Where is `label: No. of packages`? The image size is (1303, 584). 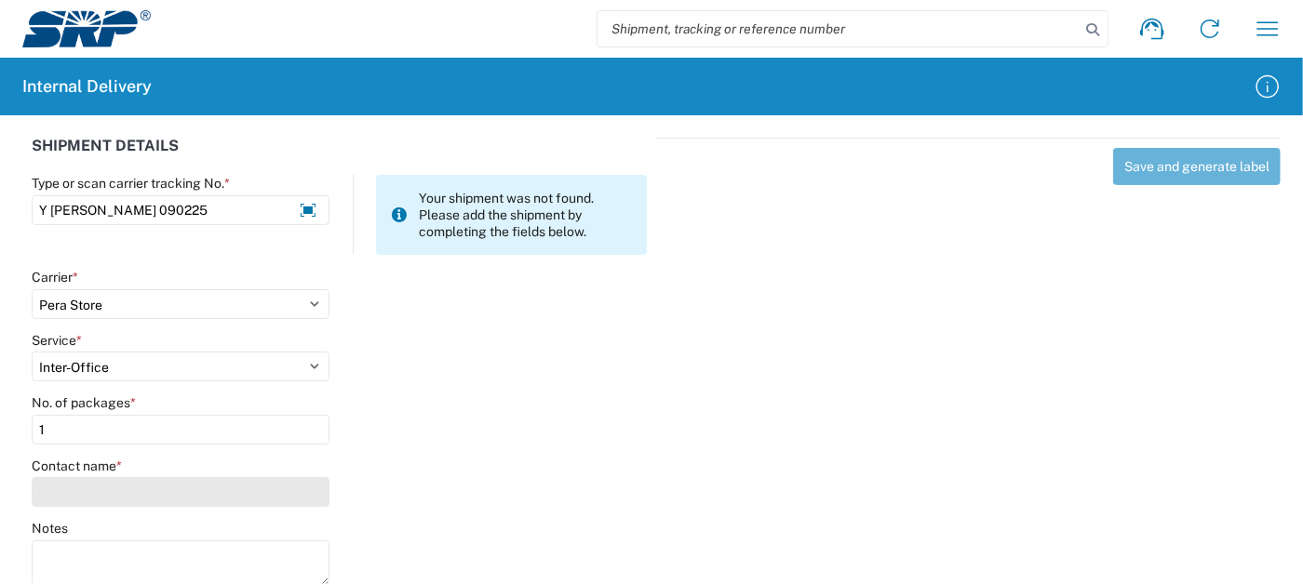
label: No. of packages is located at coordinates (84, 403).